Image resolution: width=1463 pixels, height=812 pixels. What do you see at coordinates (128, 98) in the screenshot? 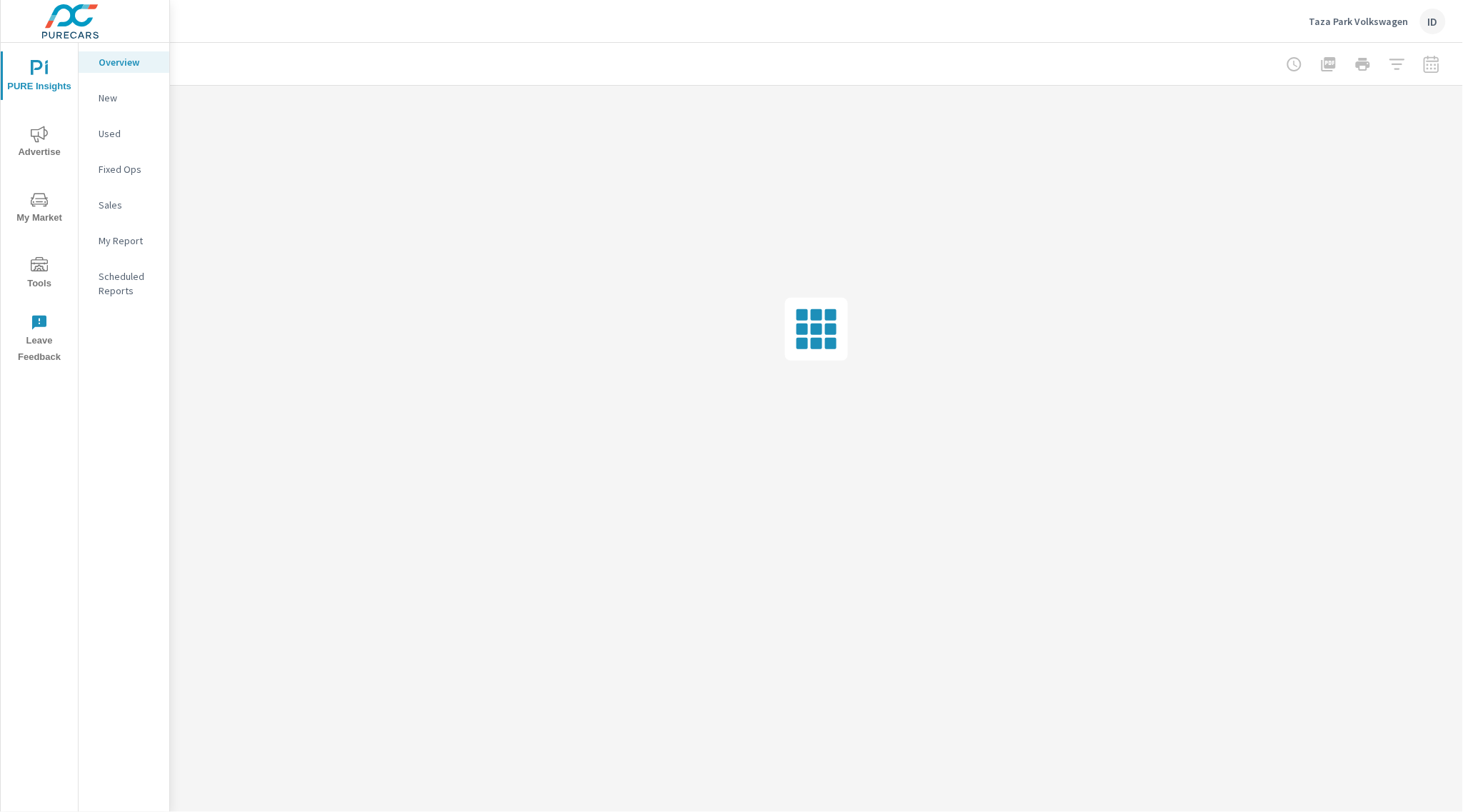
I see `p: New` at bounding box center [128, 98].